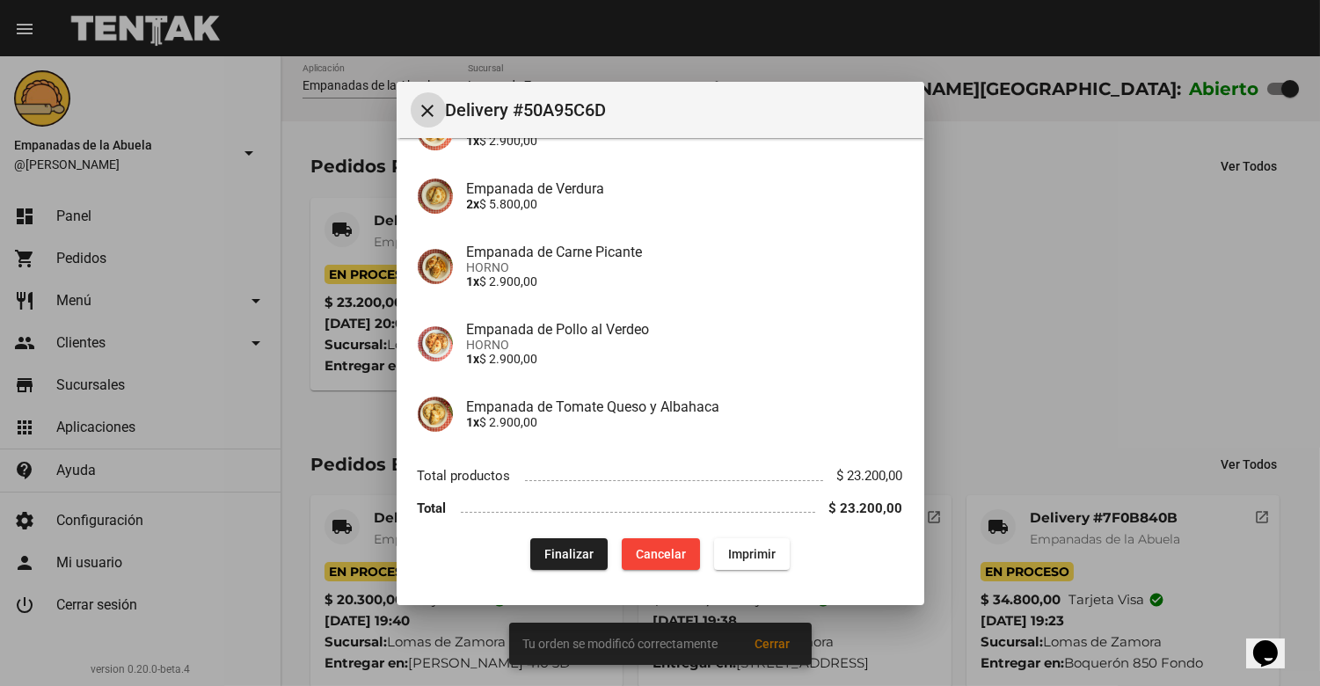 This screenshot has width=1320, height=686. I want to click on img: b2392df3-fa09-40df-9618-7e8db6da82b5.jpg, so click(435, 414).